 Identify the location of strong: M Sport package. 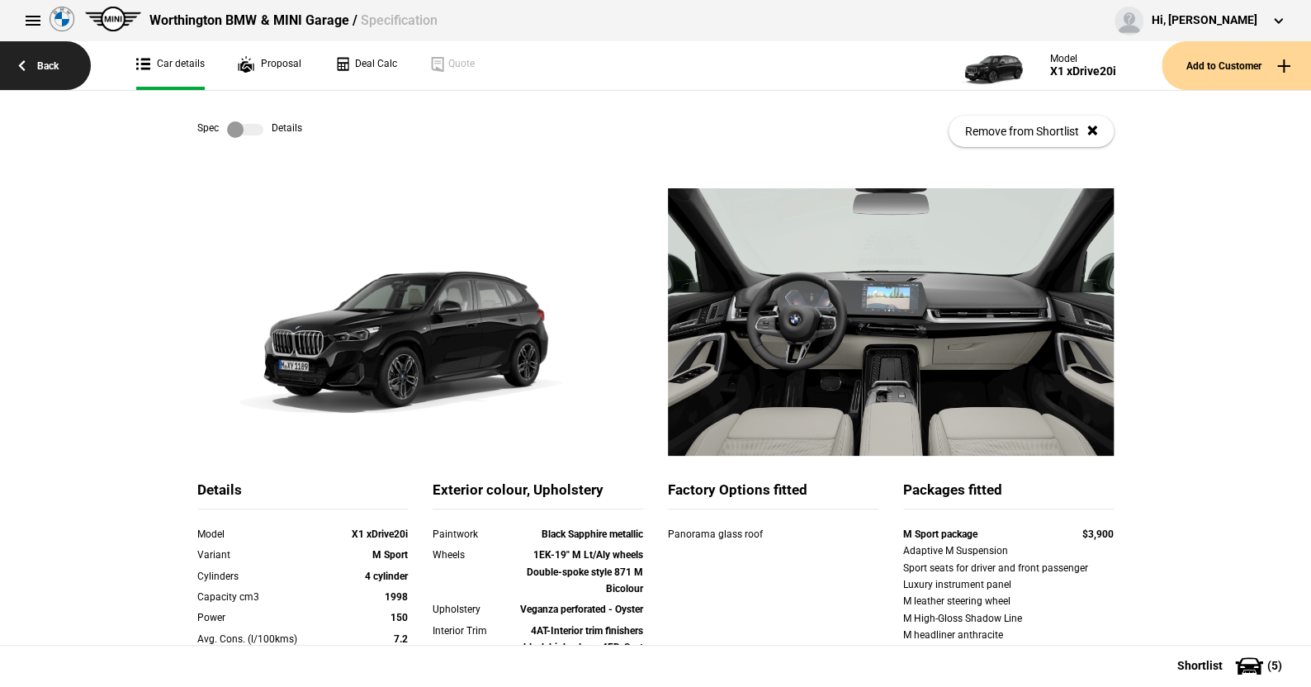
(940, 534).